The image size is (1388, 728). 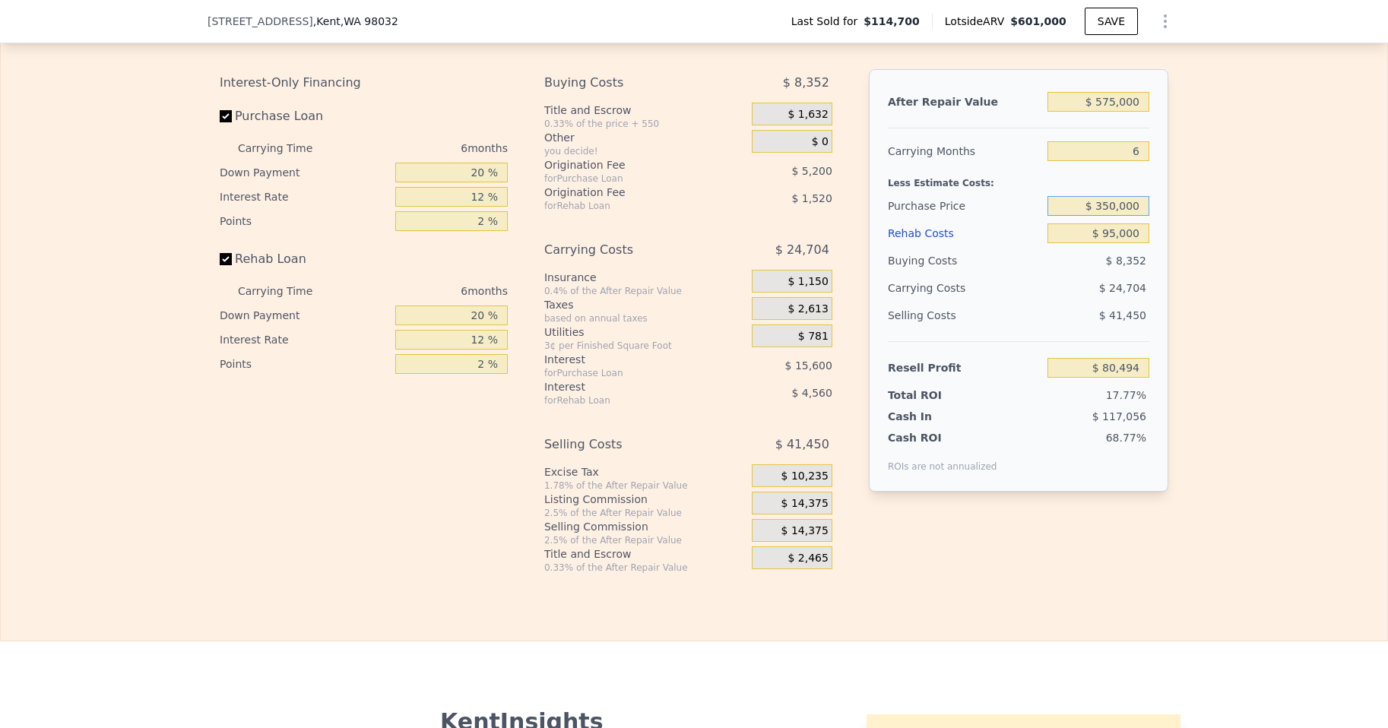 I want to click on span: $601,000, so click(x=1038, y=21).